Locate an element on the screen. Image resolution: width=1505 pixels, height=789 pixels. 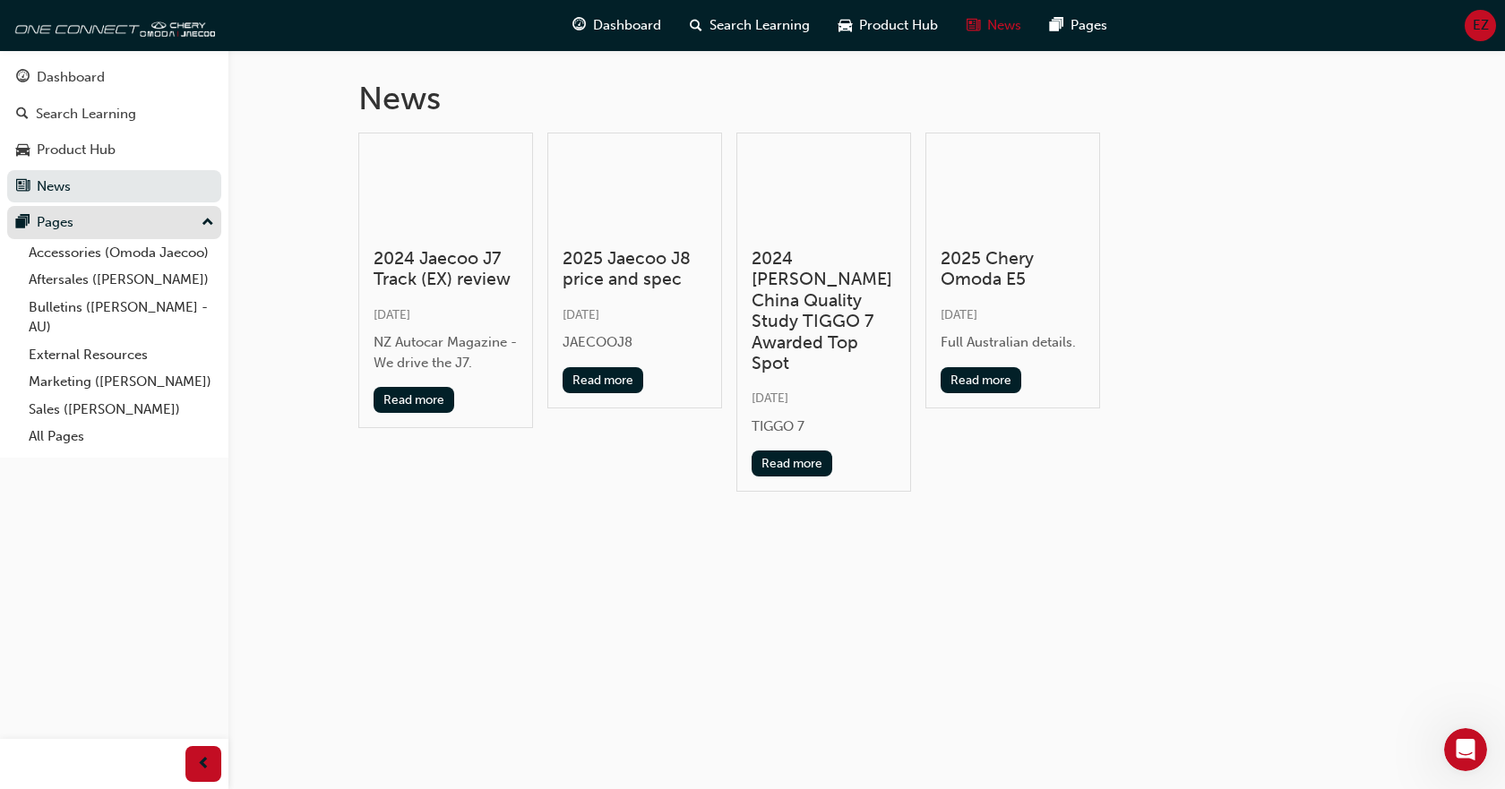
span: News is located at coordinates (1004, 25).